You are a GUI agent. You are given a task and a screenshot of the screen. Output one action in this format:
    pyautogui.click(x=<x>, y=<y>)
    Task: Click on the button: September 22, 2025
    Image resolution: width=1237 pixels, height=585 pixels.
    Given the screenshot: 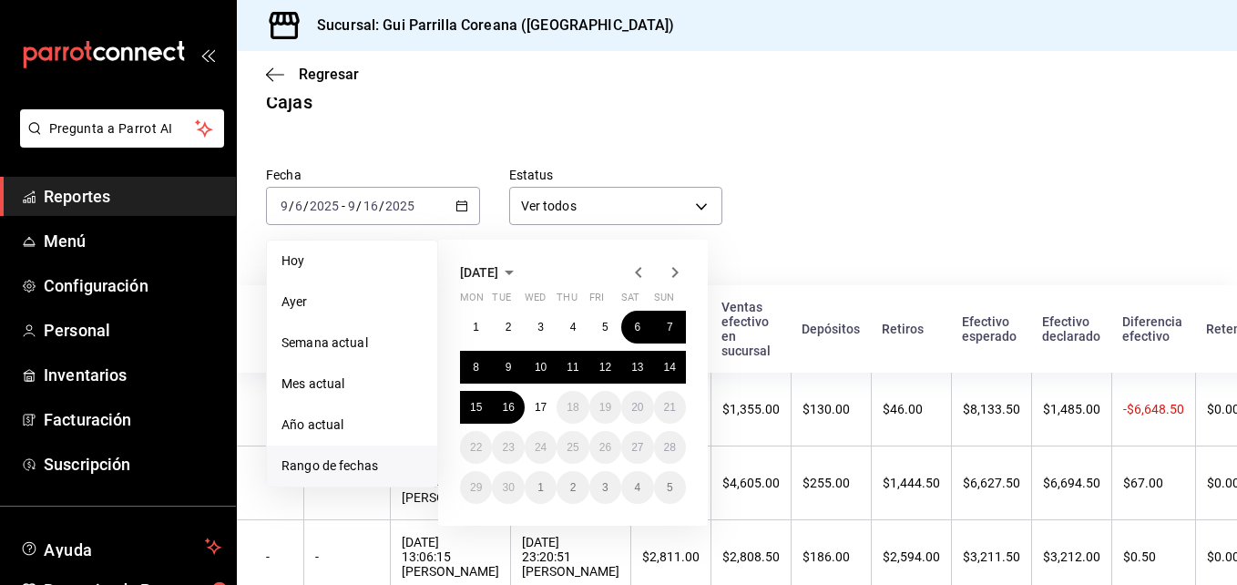 What is the action you would take?
    pyautogui.click(x=475, y=447)
    